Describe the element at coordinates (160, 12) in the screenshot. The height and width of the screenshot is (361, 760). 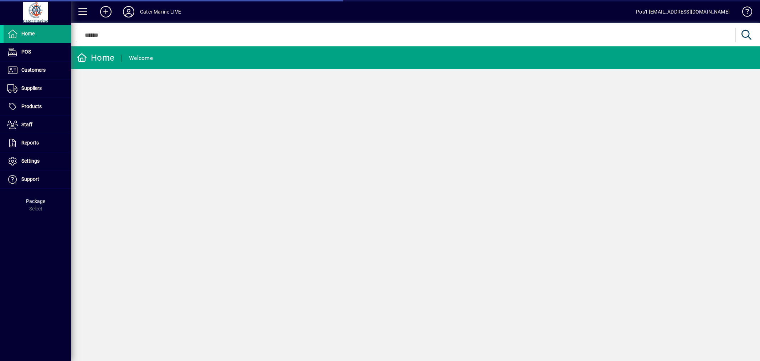
I see `div: Cater Marine LIVE` at that location.